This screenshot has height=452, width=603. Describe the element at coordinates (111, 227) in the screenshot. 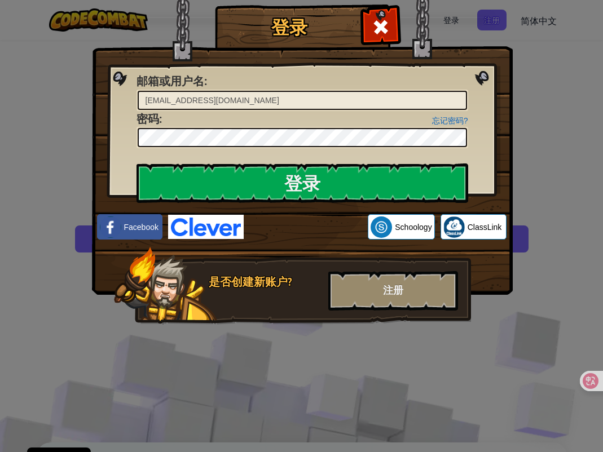

I see `img: facebook_small.png` at that location.